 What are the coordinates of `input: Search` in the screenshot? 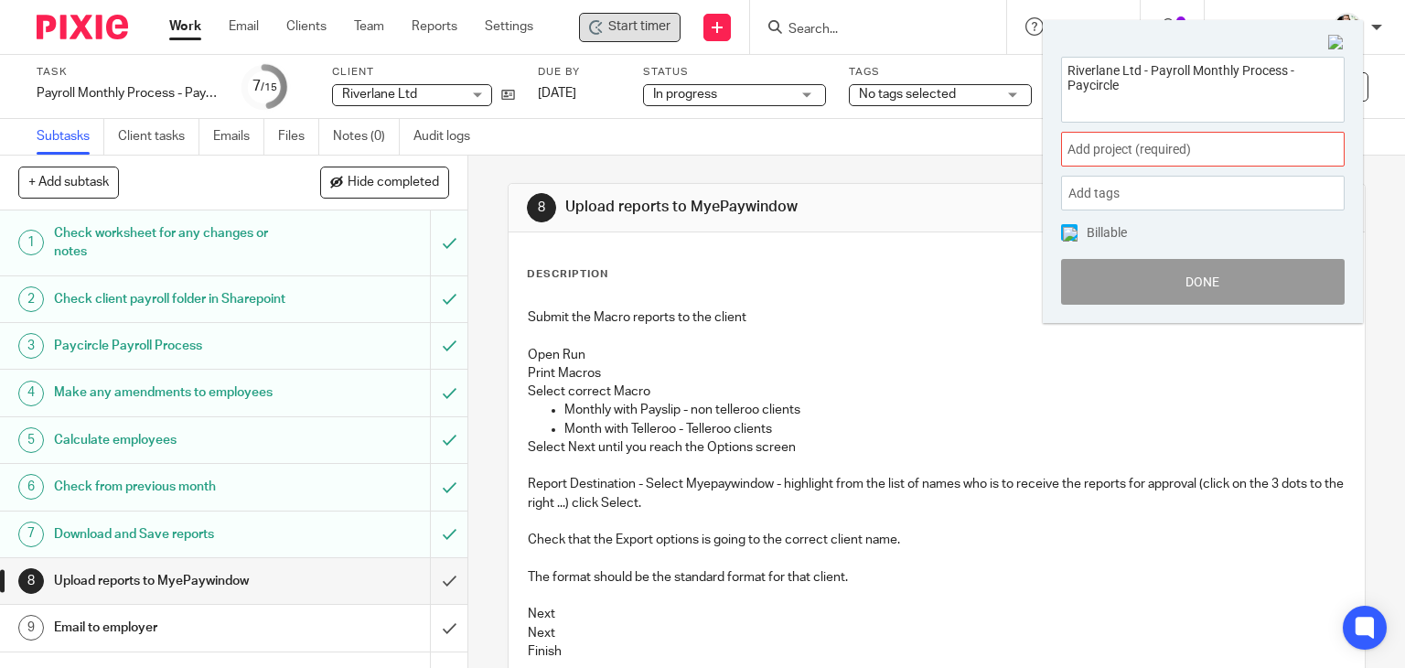 It's located at (869, 30).